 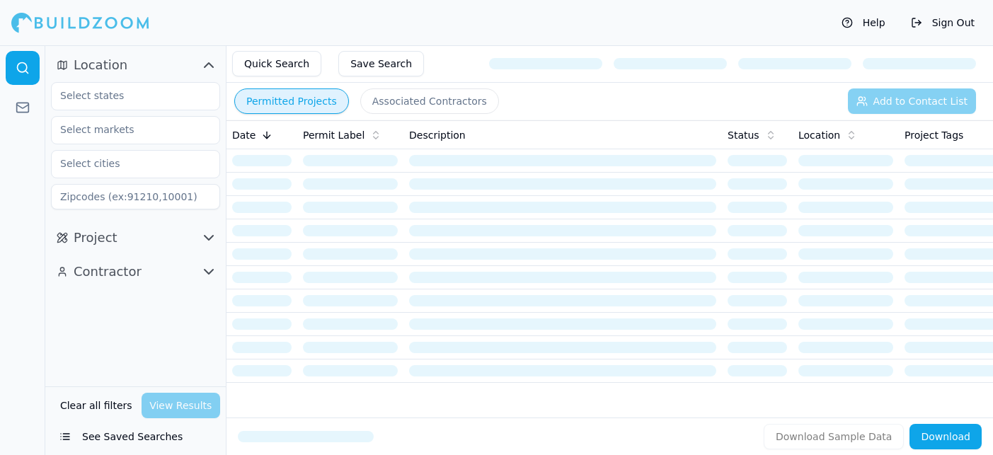 What do you see at coordinates (437, 135) in the screenshot?
I see `span: Description` at bounding box center [437, 135].